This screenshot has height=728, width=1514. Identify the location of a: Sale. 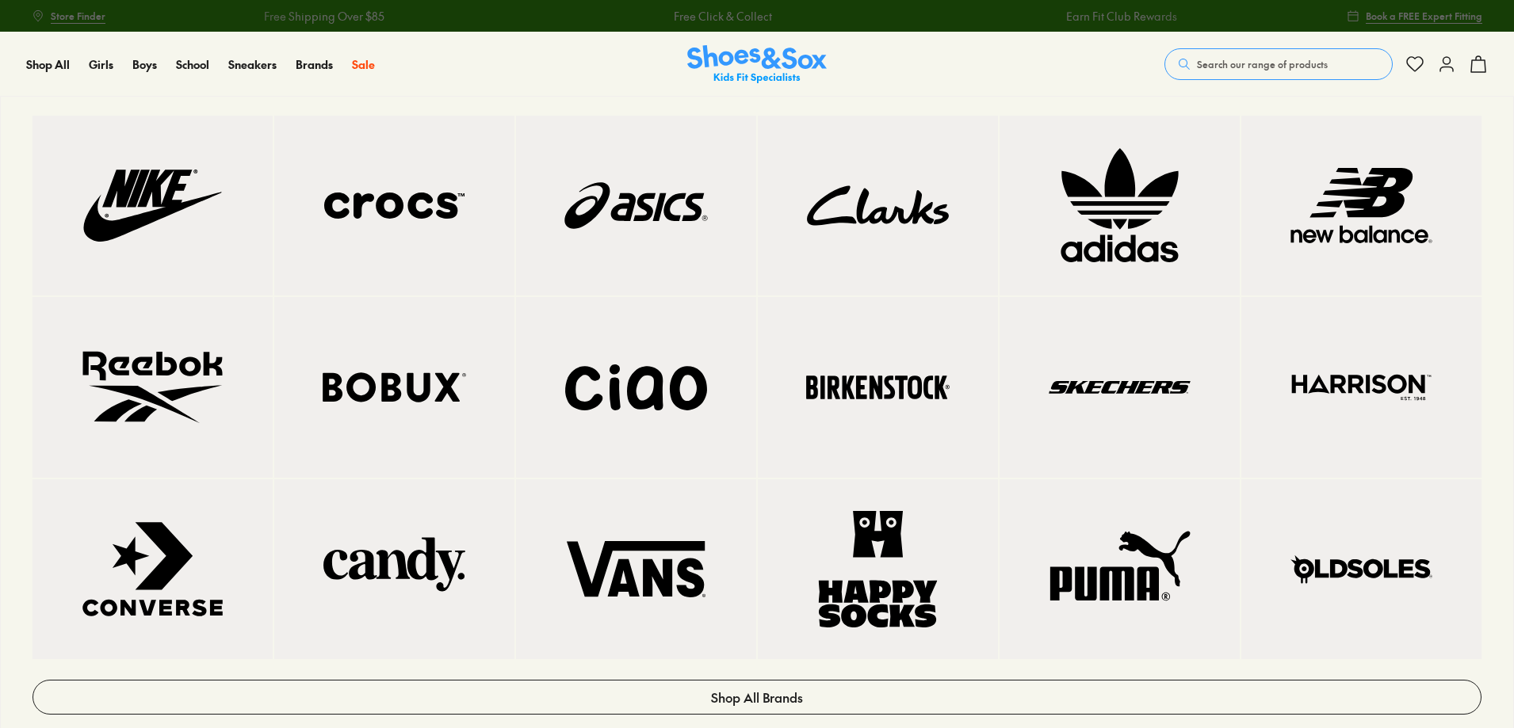
(363, 64).